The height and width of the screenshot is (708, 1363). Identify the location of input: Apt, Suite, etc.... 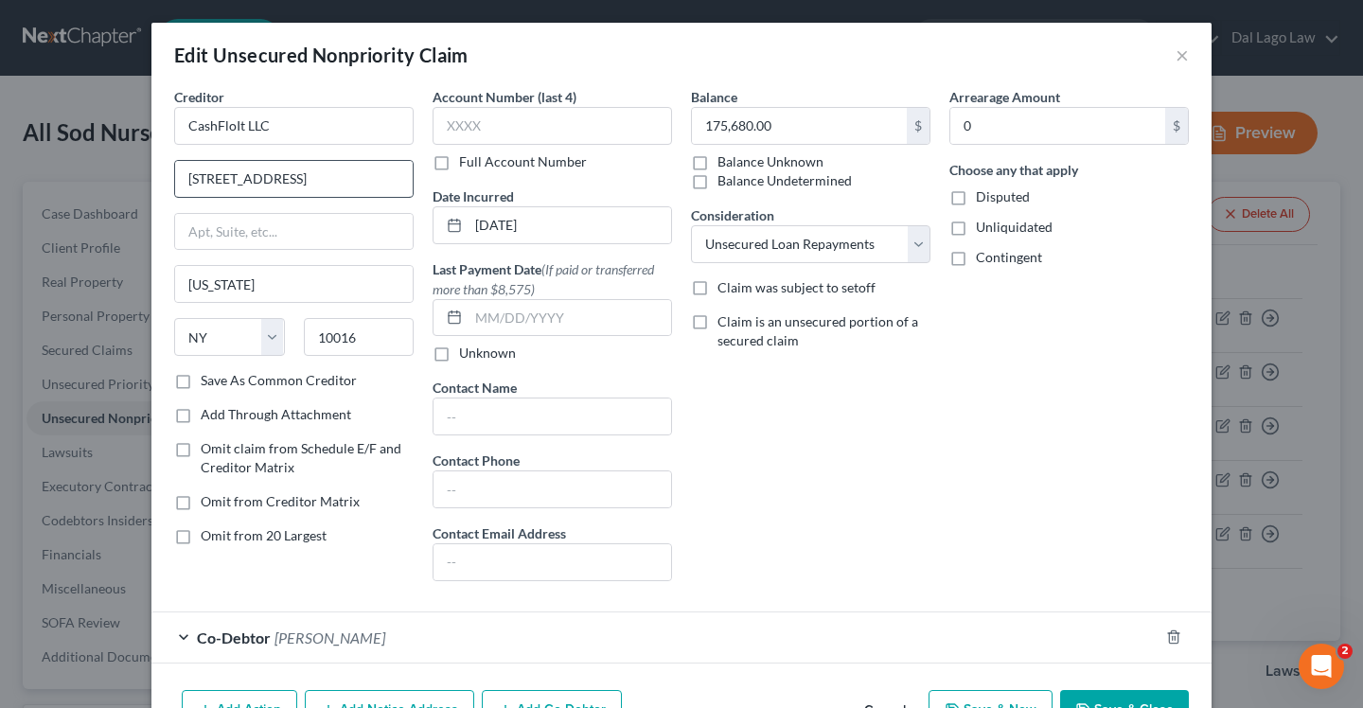
(293, 232).